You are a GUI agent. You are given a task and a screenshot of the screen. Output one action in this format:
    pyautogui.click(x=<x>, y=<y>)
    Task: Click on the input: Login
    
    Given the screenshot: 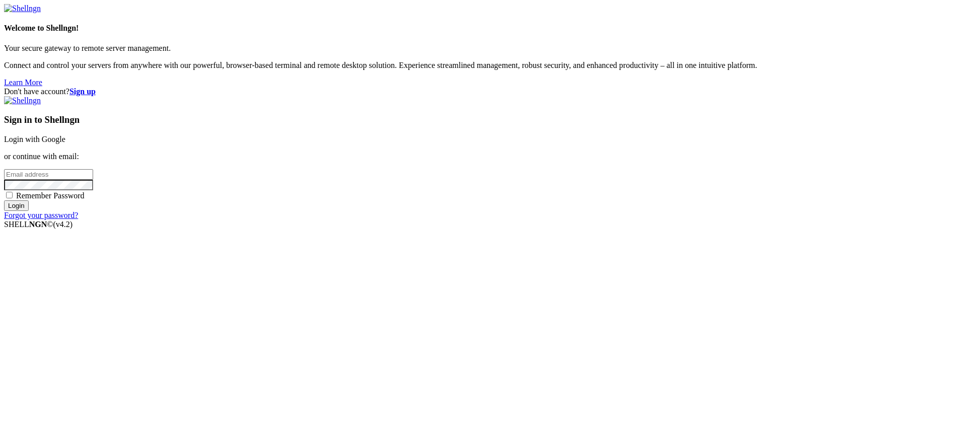 What is the action you would take?
    pyautogui.click(x=16, y=205)
    